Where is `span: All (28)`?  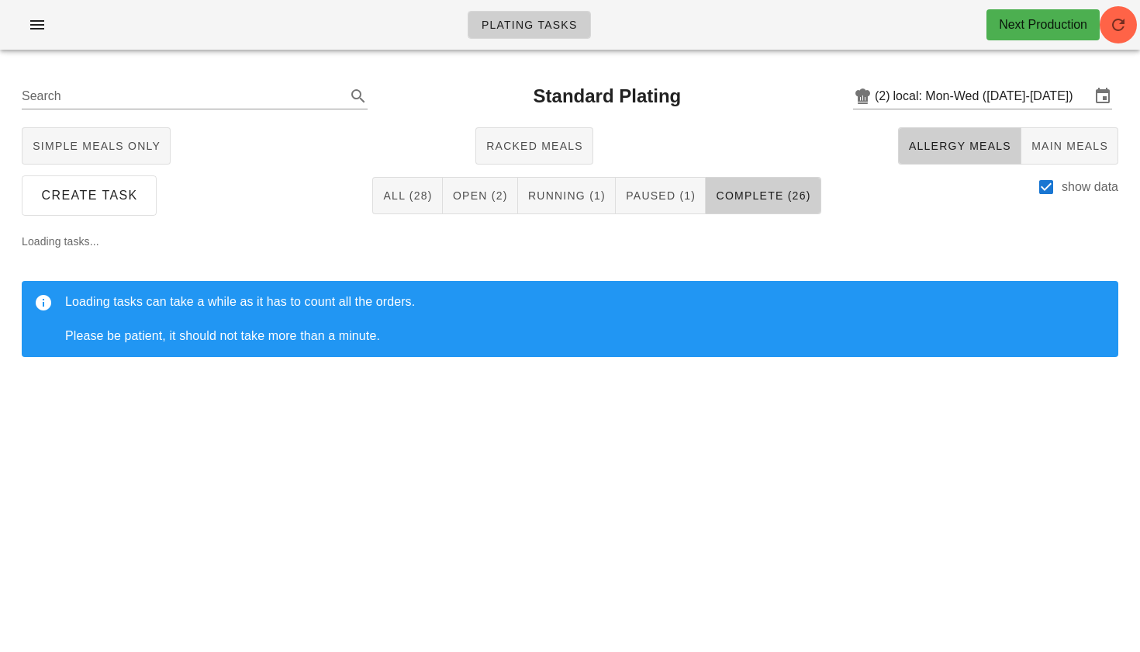
span: All (28) is located at coordinates (407, 195).